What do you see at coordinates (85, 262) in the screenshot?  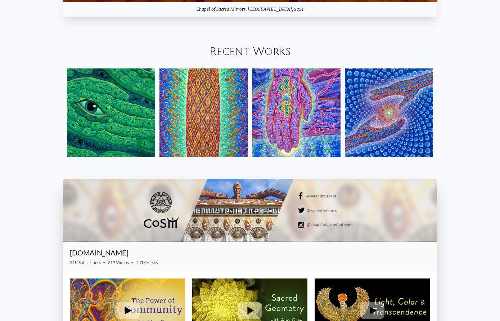 I see `span: 51K Subscribers` at bounding box center [85, 262].